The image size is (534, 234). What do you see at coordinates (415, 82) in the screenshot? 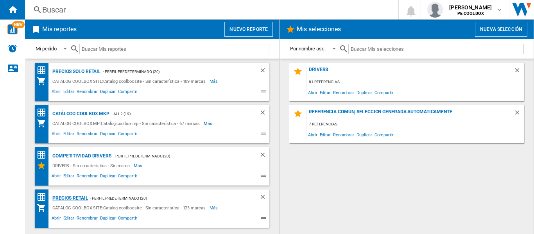
I see `div: 81 referencias` at bounding box center [415, 82].